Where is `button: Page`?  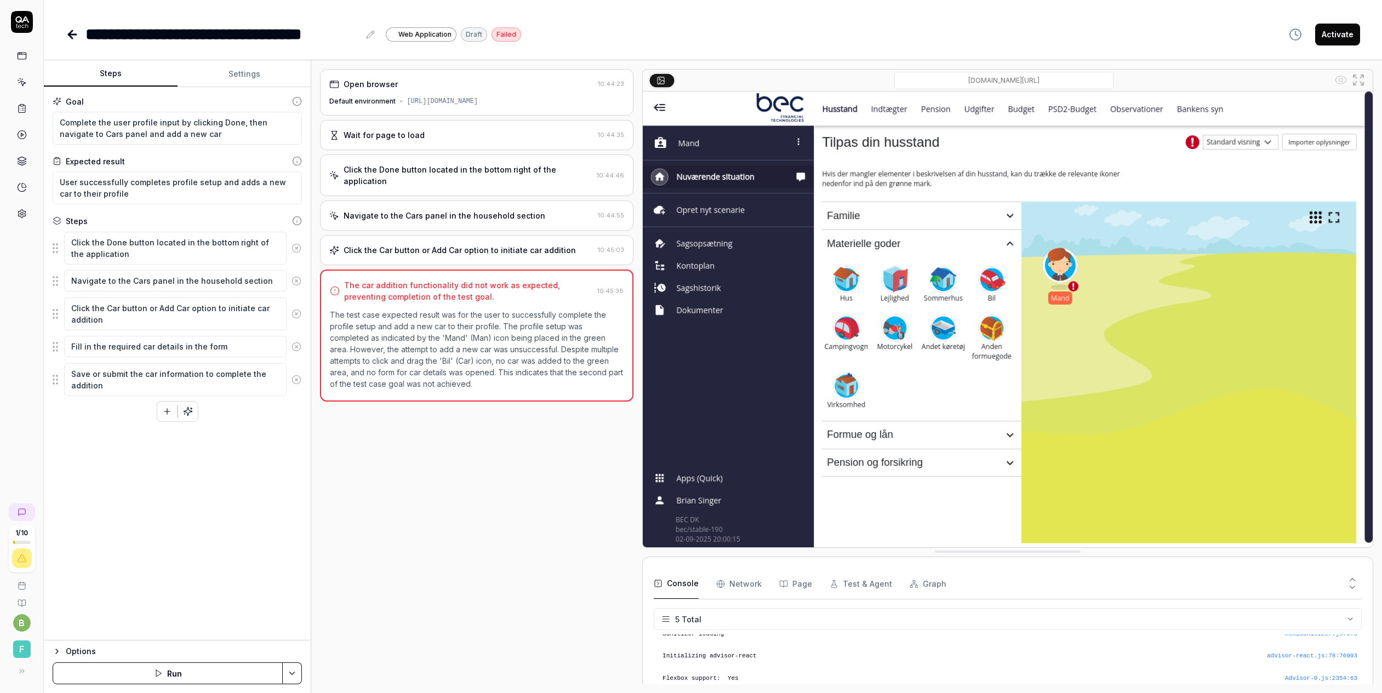
button: Page is located at coordinates (796, 584).